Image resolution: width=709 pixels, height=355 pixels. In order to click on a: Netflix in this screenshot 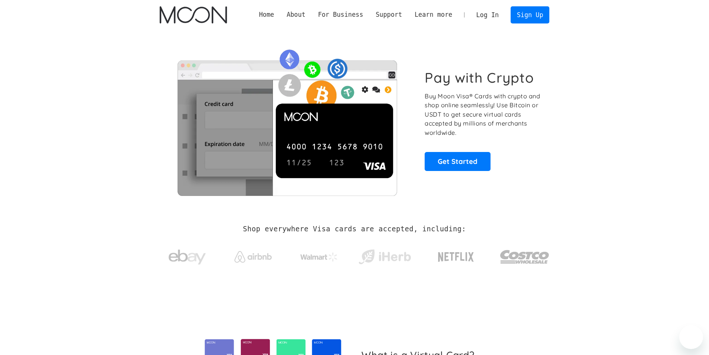, I will do `click(456, 255)`.